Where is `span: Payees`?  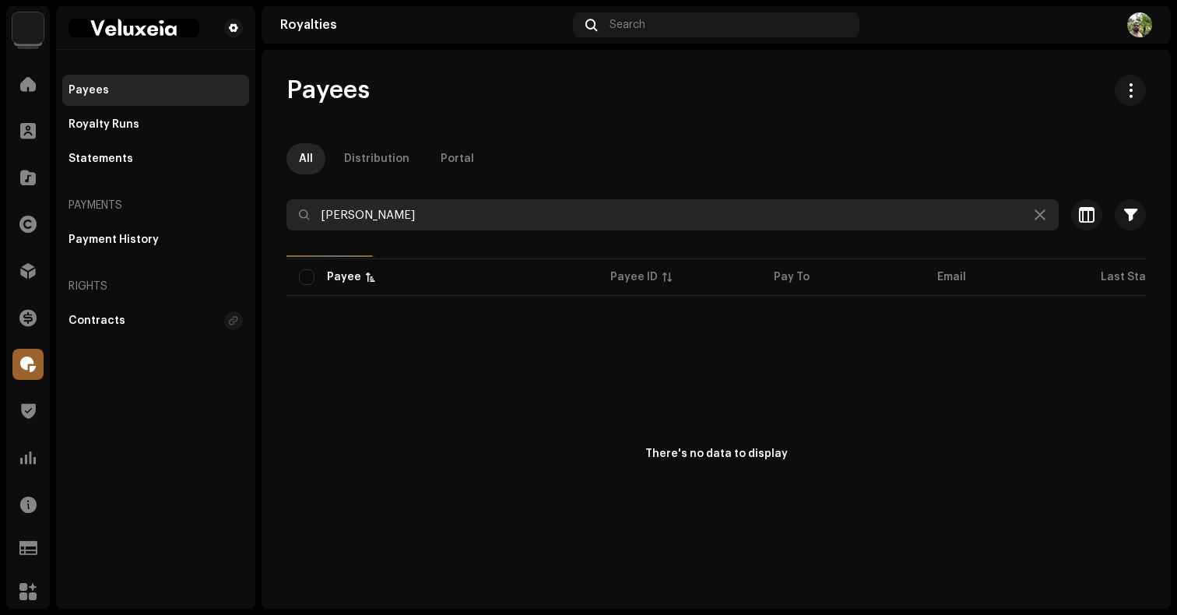 span: Payees is located at coordinates (328, 90).